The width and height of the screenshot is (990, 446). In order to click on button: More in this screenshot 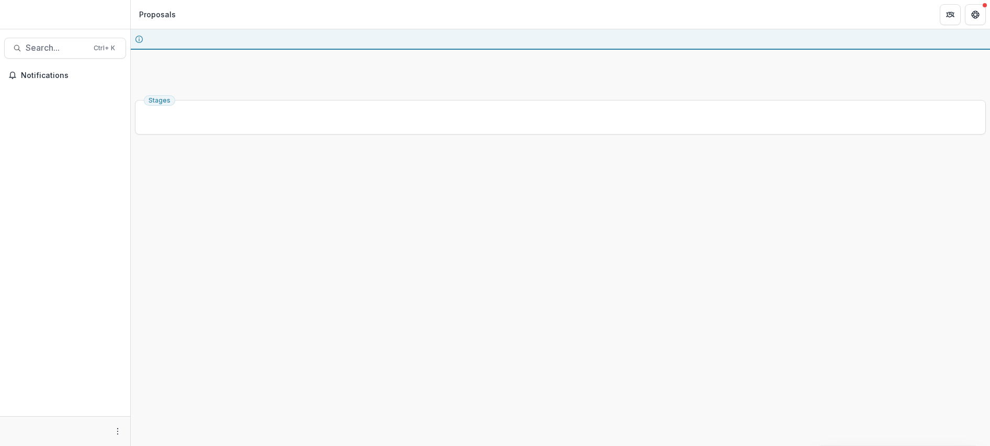, I will do `click(118, 431)`.